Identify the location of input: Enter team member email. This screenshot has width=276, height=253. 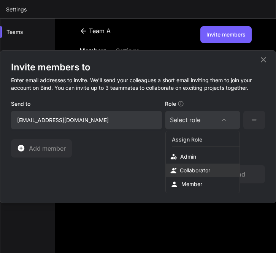
(86, 120).